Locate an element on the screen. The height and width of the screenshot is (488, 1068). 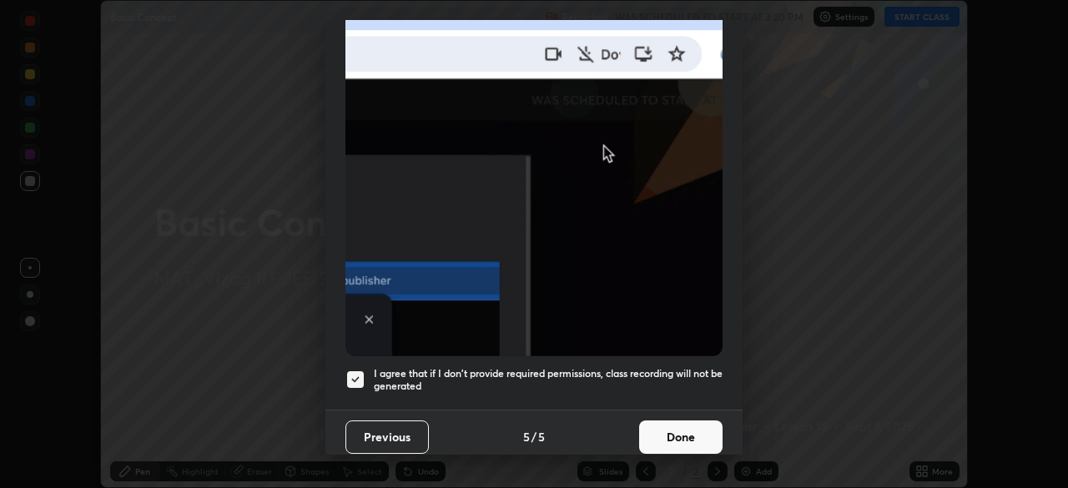
button: Previous is located at coordinates (387, 437).